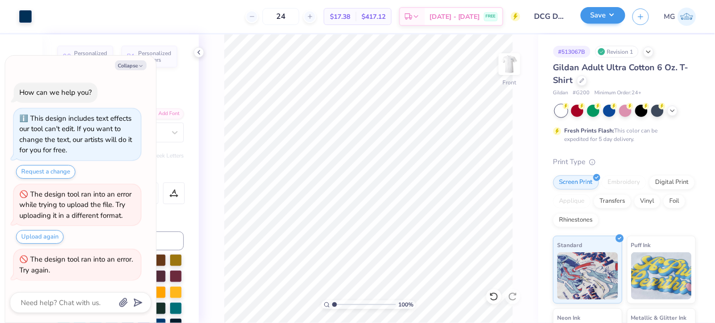  Describe the element at coordinates (660, 317) in the screenshot. I see `span: Metallic & Glitter Ink` at that location.